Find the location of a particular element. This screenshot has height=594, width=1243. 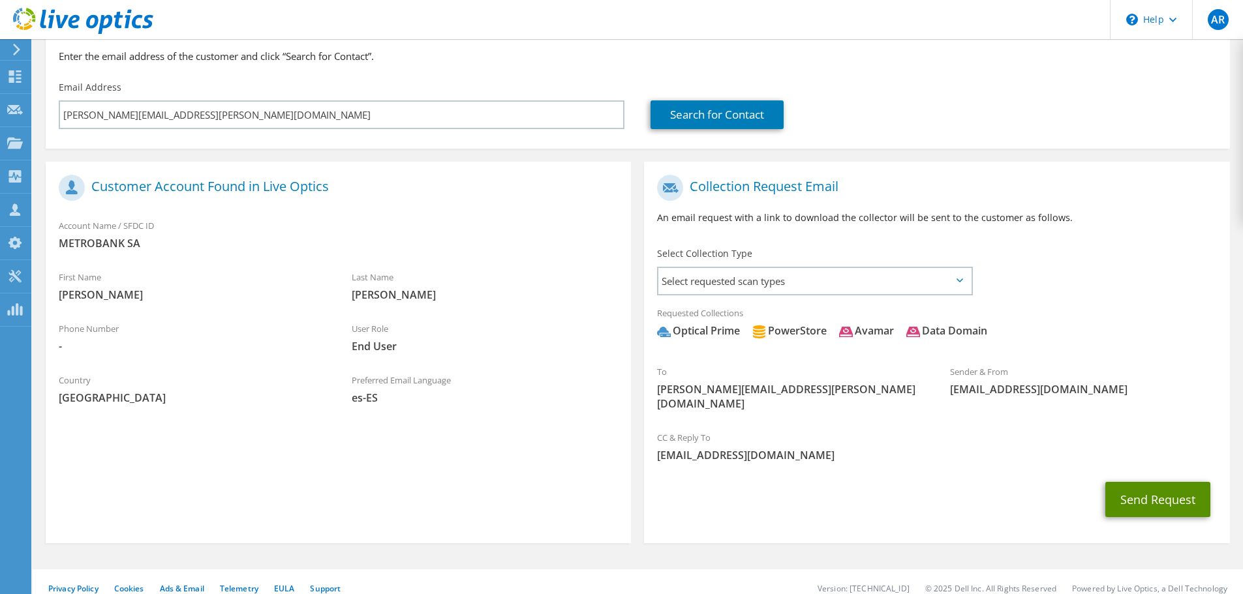

a: Ads & Email is located at coordinates (182, 589).